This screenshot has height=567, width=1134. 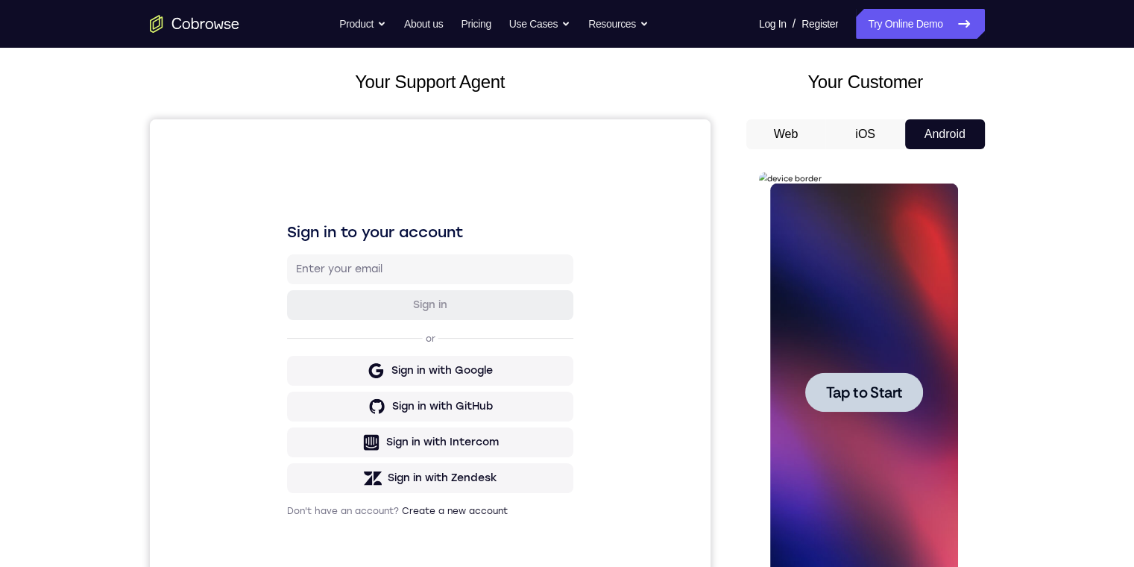 What do you see at coordinates (362, 24) in the screenshot?
I see `button: Product` at bounding box center [362, 24].